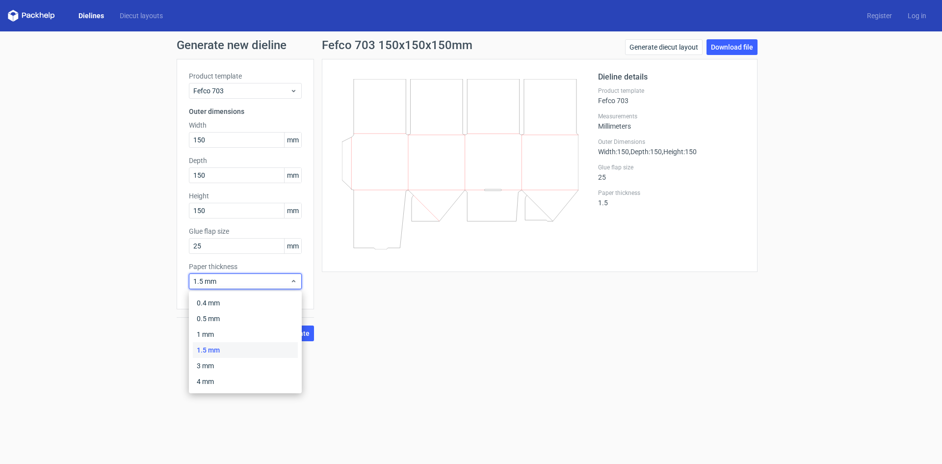 This screenshot has width=942, height=464. I want to click on label: Depth, so click(245, 160).